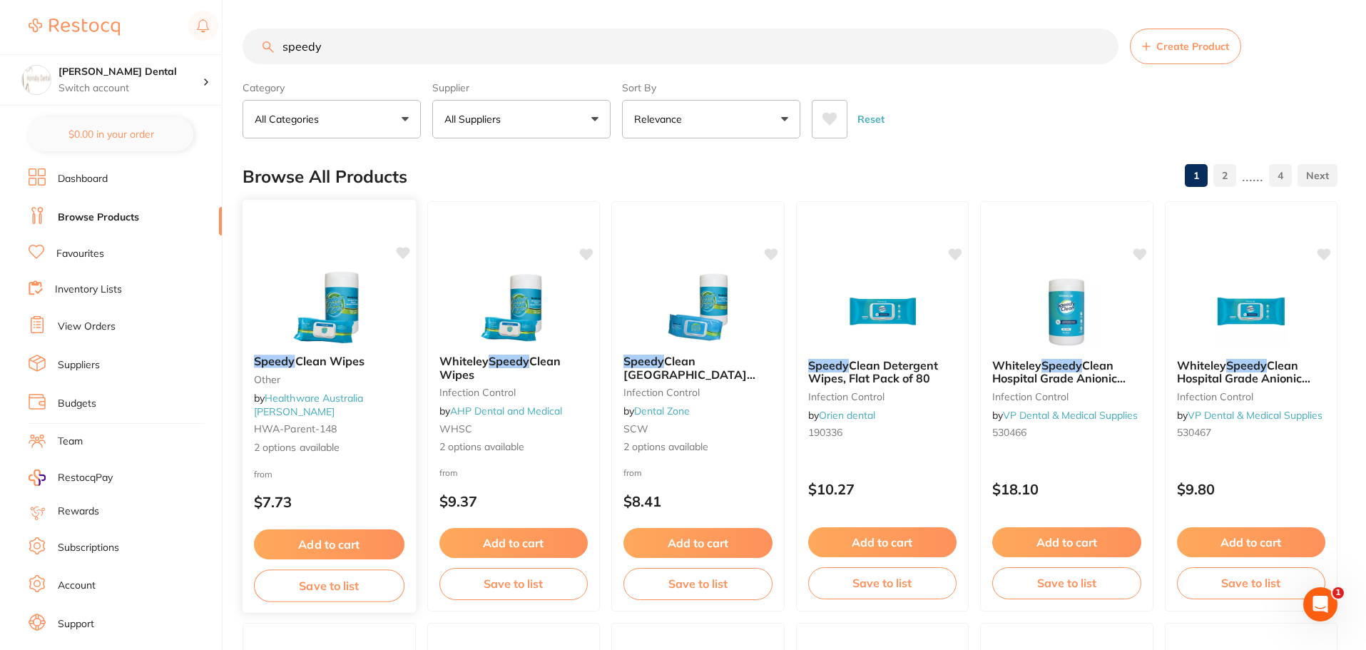 Image resolution: width=1366 pixels, height=650 pixels. I want to click on a: Account, so click(76, 586).